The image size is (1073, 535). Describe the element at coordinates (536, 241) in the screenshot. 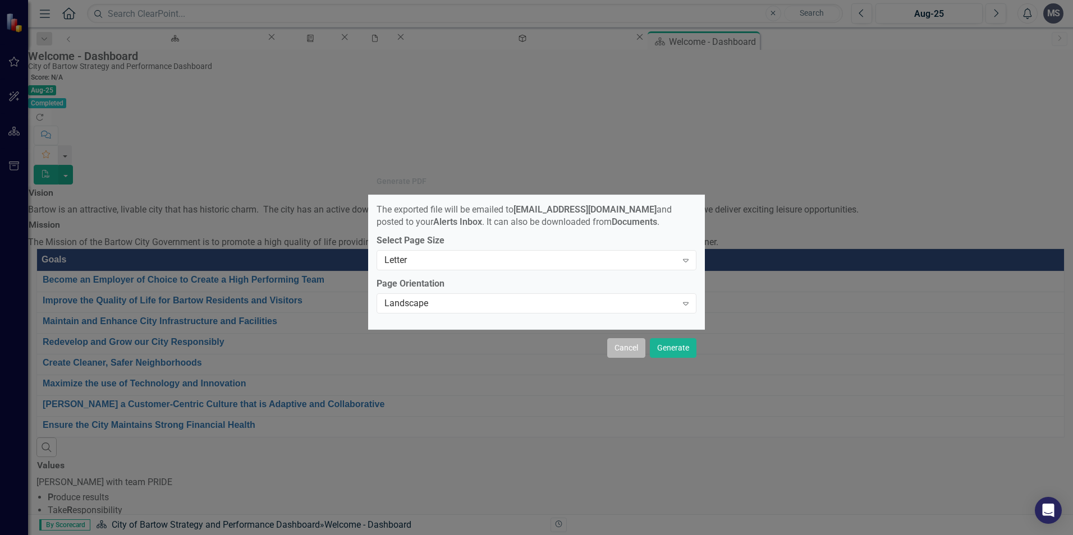

I see `label: Select Page Size` at that location.